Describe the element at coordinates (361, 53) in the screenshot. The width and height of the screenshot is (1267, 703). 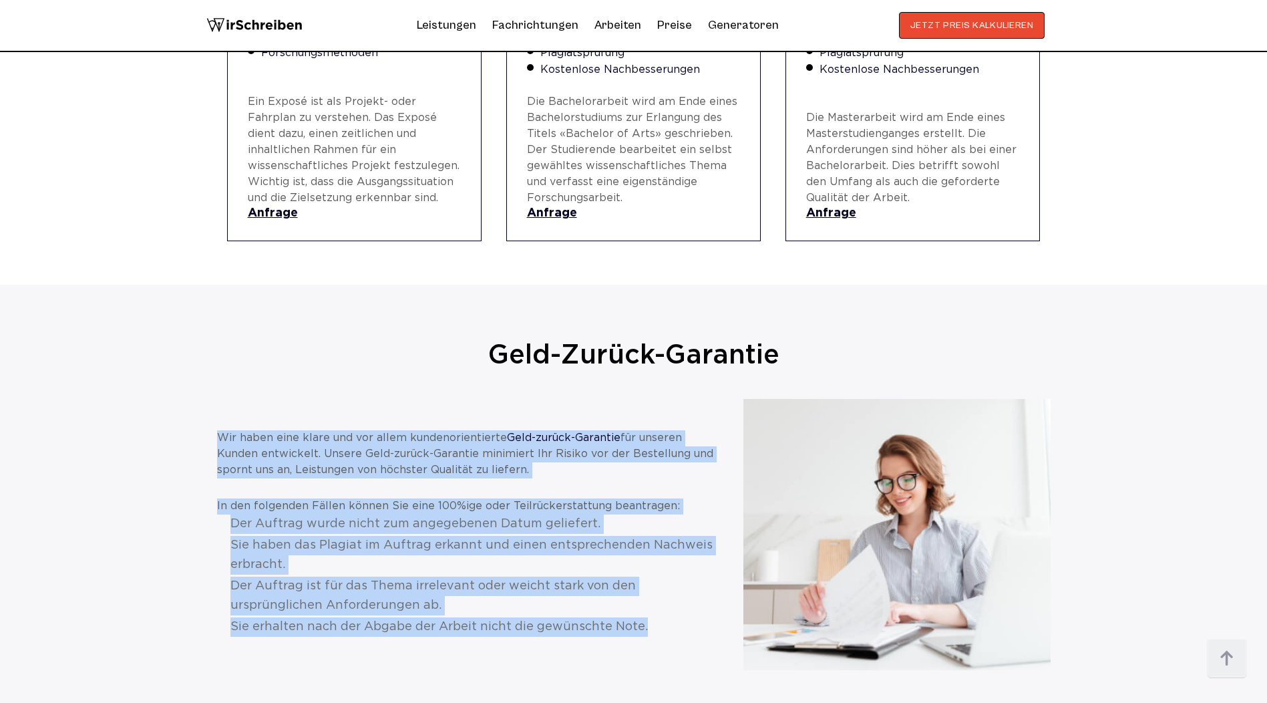
I see `li: Forschungsmethoden` at that location.